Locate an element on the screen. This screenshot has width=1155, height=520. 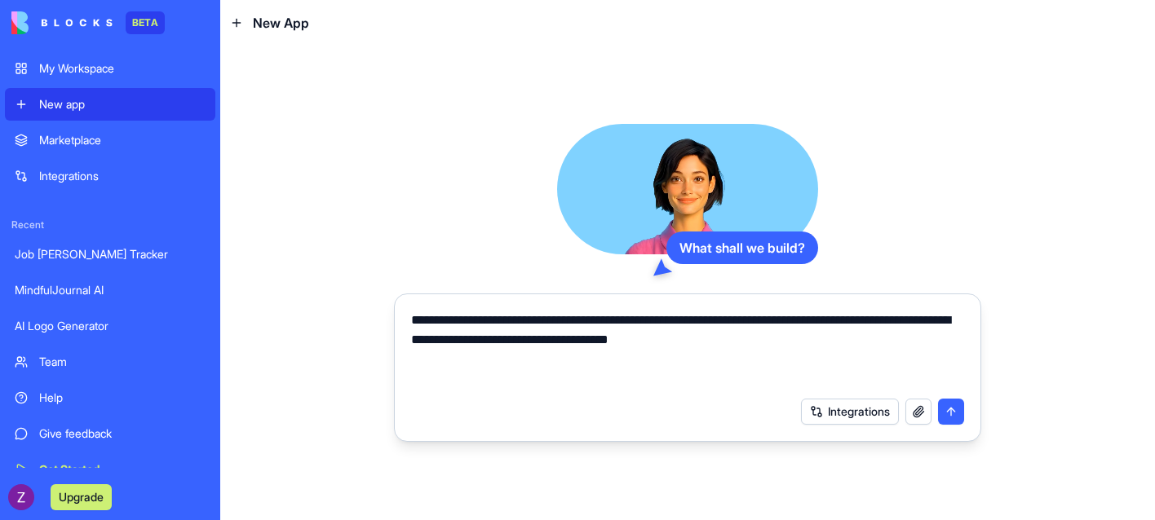
div: What shall we build? is located at coordinates (742, 248).